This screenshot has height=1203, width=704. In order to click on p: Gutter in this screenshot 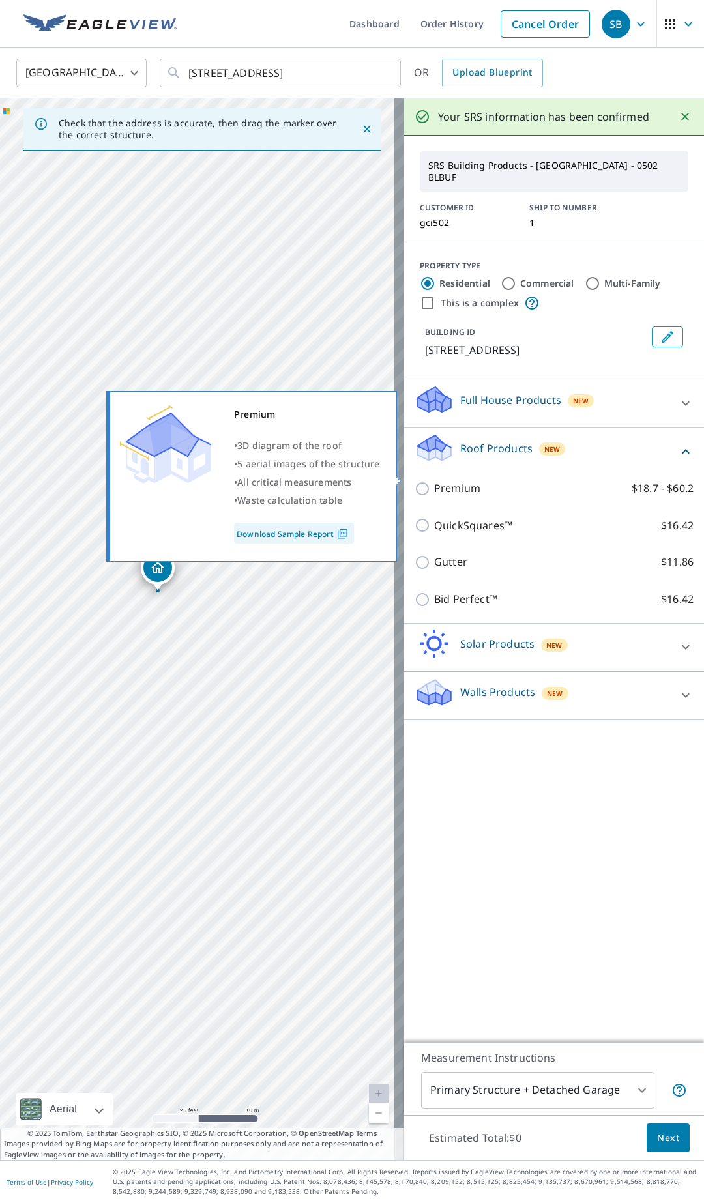, I will do `click(450, 562)`.